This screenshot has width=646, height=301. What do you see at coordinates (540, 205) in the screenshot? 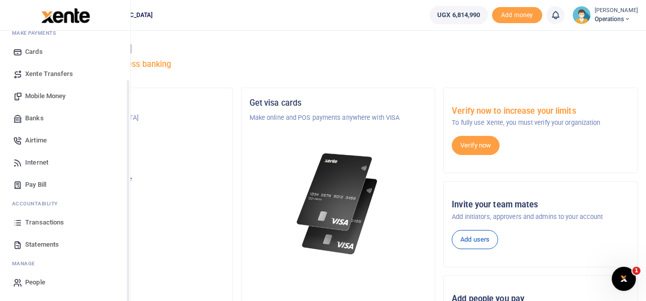
I see `h5: Invite your team mates` at bounding box center [540, 205].